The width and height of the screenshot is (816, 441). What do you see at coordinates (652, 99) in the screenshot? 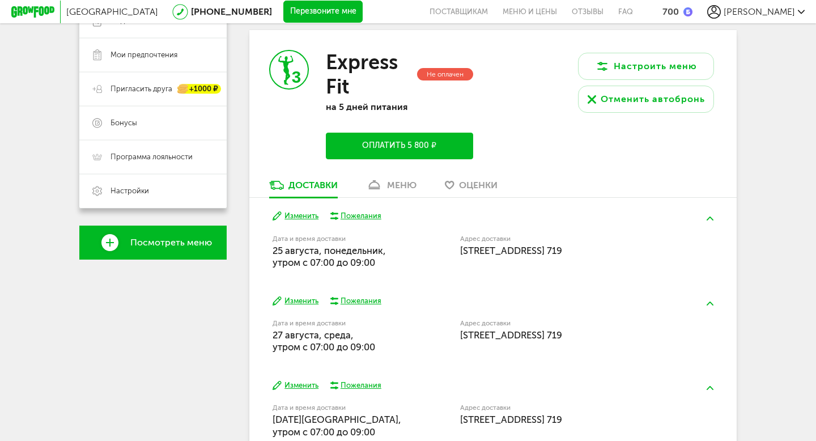
I see `div: Отменить автобронь` at bounding box center [652, 99].